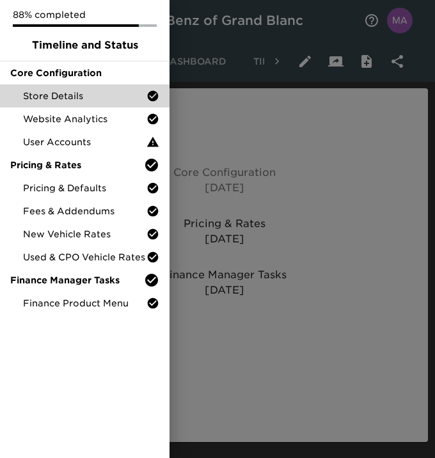 The image size is (435, 458). I want to click on span: Pricing & Rates, so click(77, 165).